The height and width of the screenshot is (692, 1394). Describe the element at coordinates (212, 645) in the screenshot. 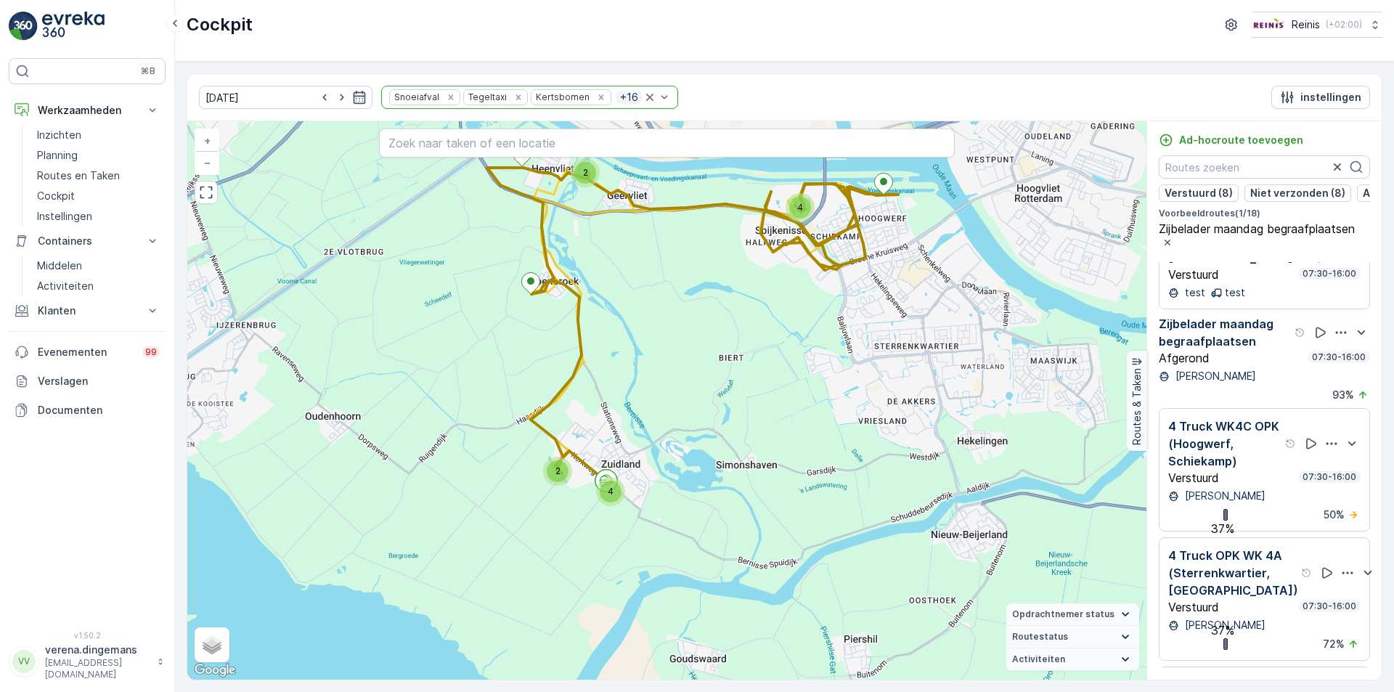

I see `a: Layers` at that location.